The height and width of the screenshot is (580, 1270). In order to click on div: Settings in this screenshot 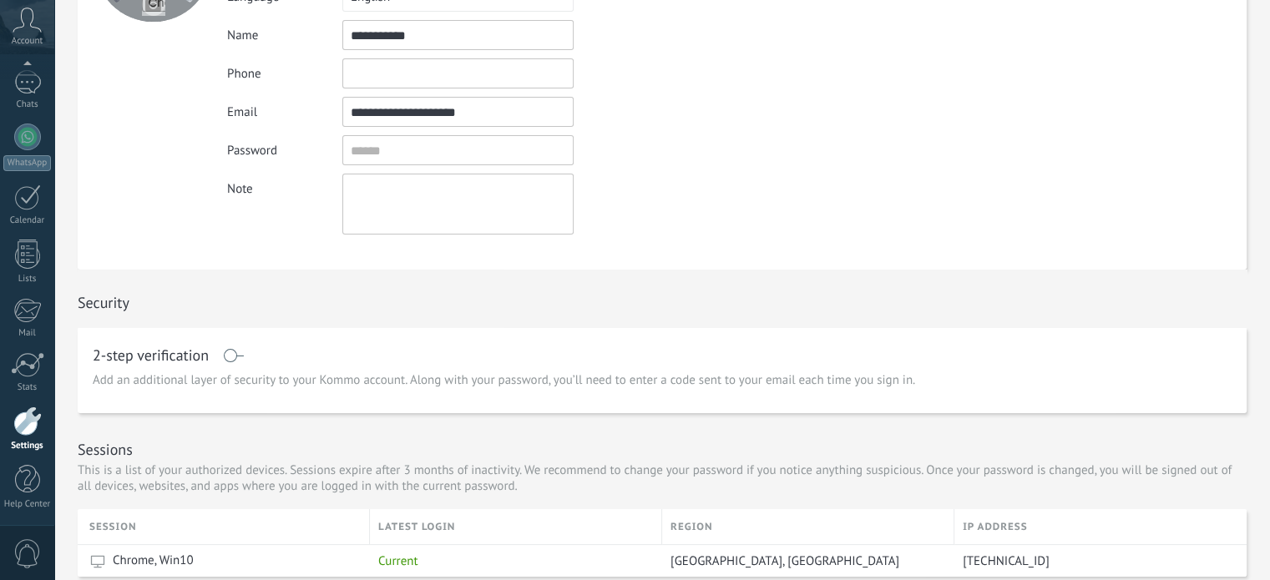, I will do `click(28, 446)`.